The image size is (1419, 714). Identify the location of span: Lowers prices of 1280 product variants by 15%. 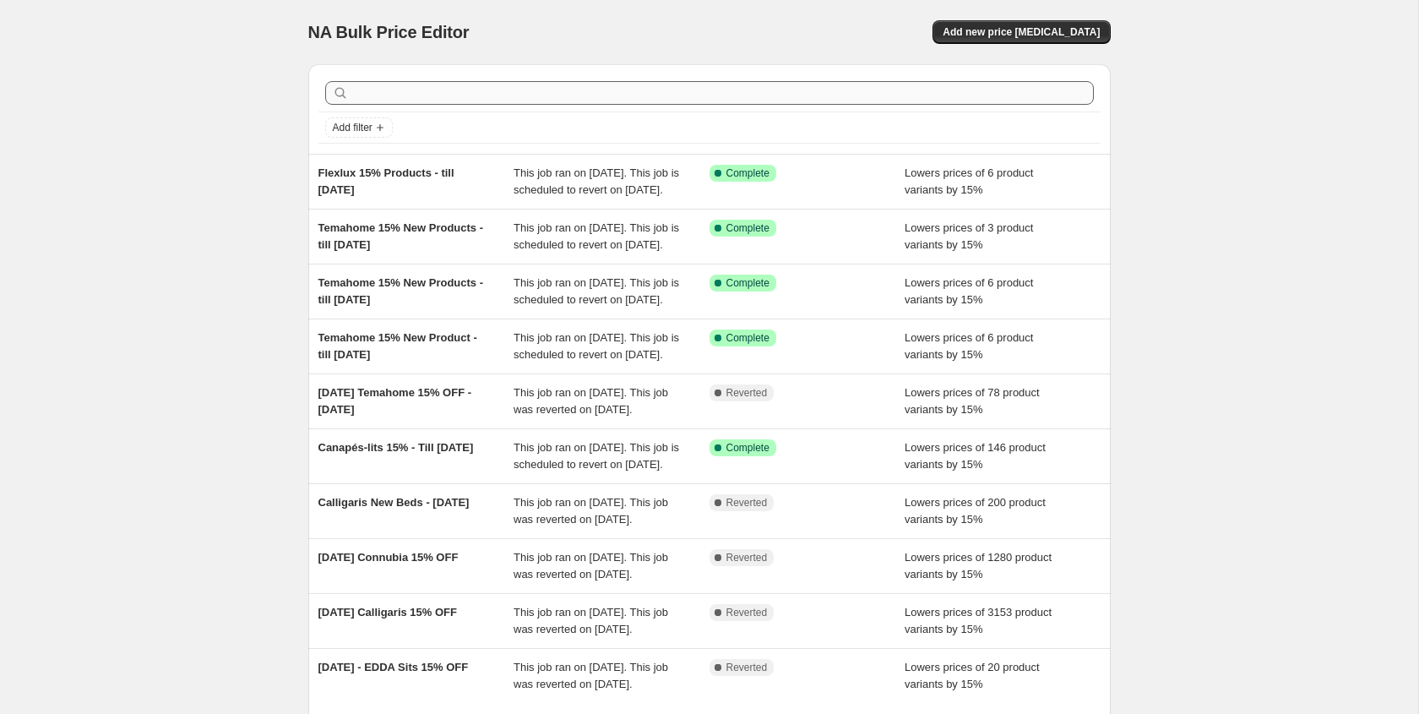
(978, 565).